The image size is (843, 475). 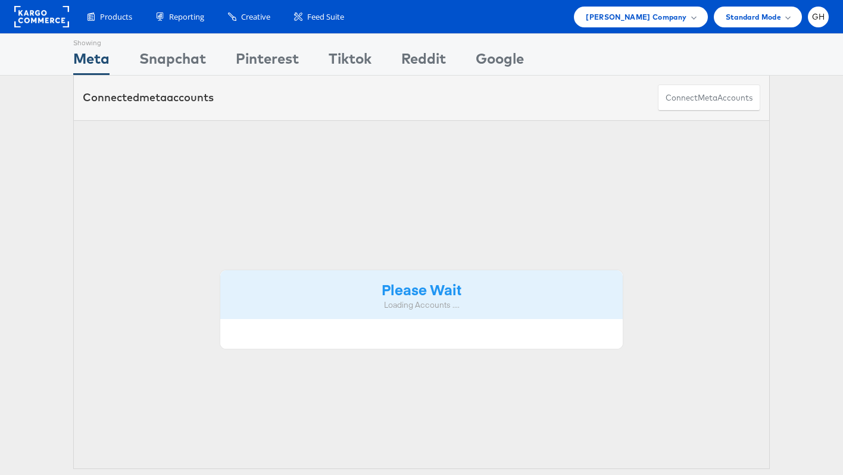 What do you see at coordinates (91, 61) in the screenshot?
I see `div: Meta` at bounding box center [91, 61].